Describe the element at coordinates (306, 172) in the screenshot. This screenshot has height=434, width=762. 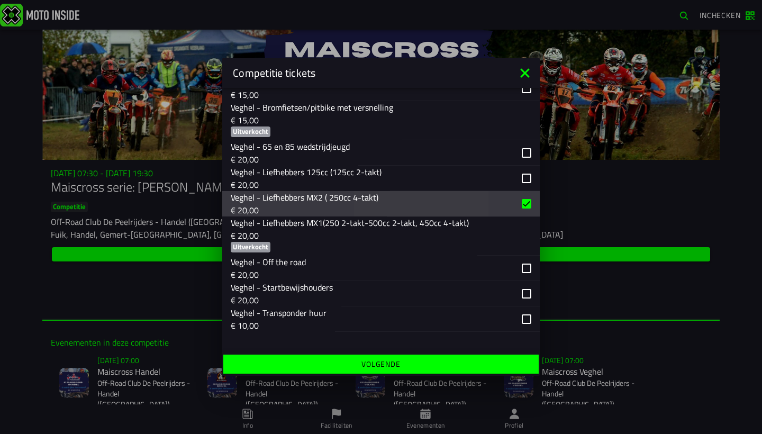
I see `p: Veghel - Liefhebbers 125cc (125cc 2-takt)` at that location.